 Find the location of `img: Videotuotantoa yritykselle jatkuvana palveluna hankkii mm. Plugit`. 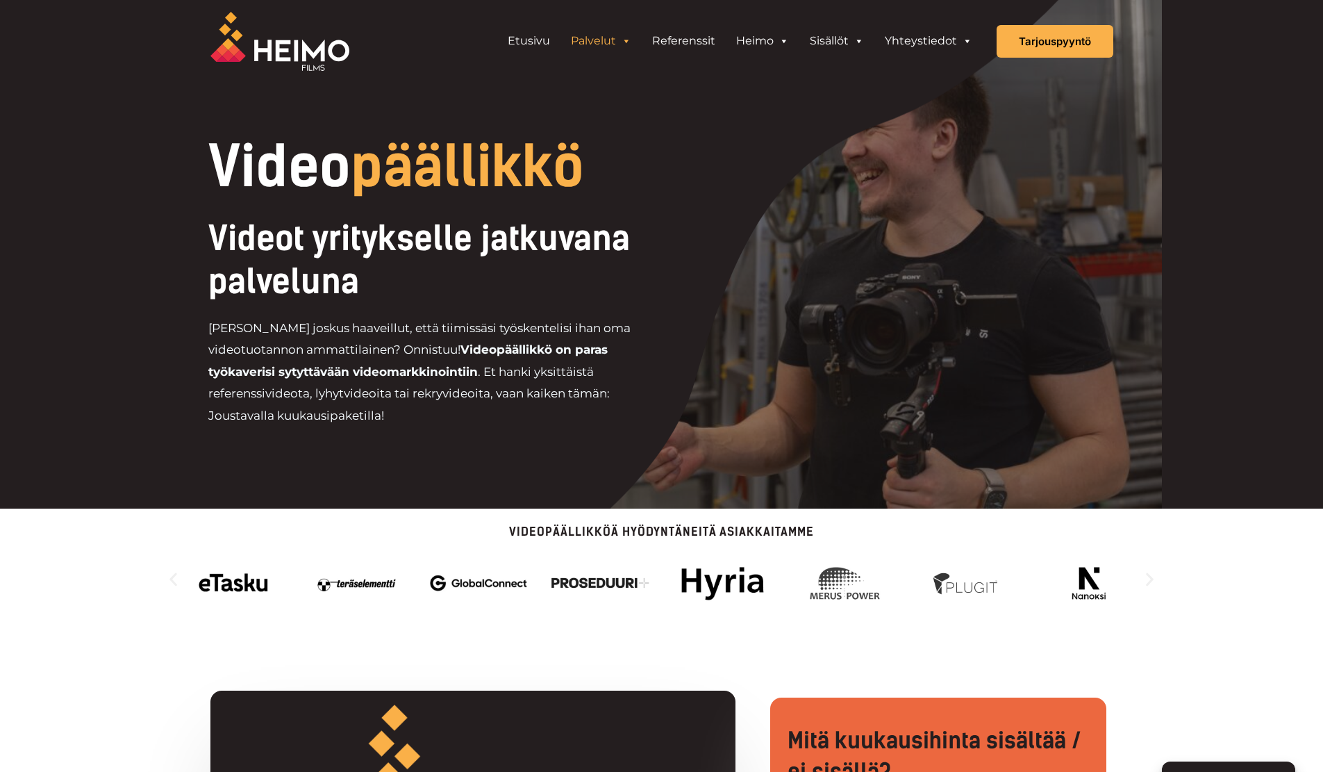

img: Videotuotantoa yritykselle jatkuvana palveluna hankkii mm. Plugit is located at coordinates (967, 583).